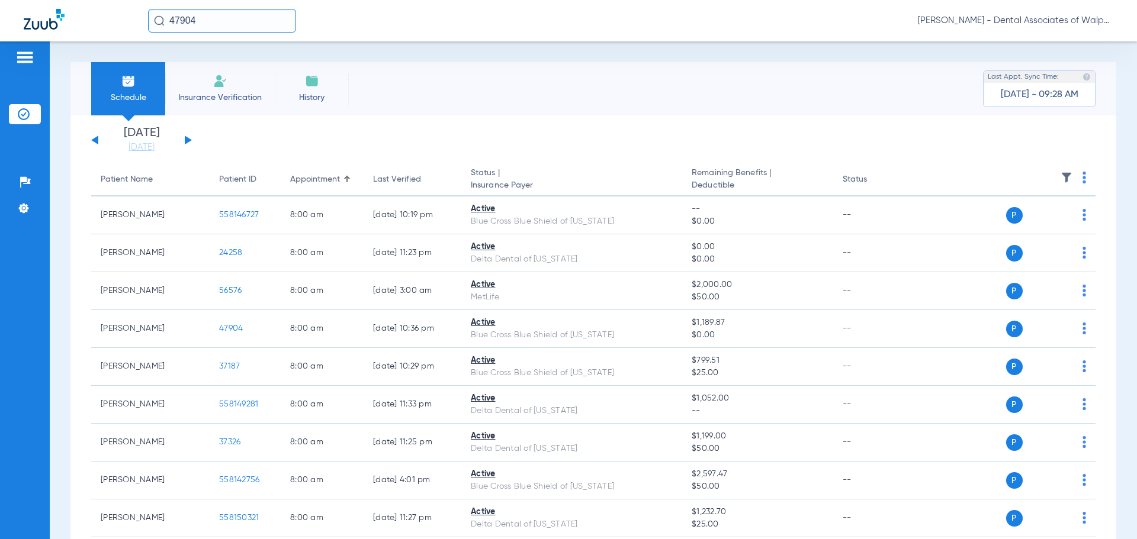  Describe the element at coordinates (127, 179) in the screenshot. I see `div: Patient Name` at that location.